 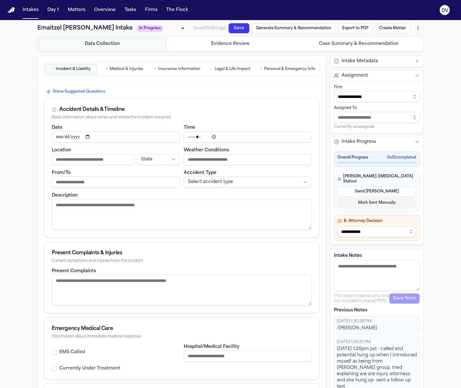 What do you see at coordinates (93, 159) in the screenshot?
I see `input: Incident location` at bounding box center [93, 159].